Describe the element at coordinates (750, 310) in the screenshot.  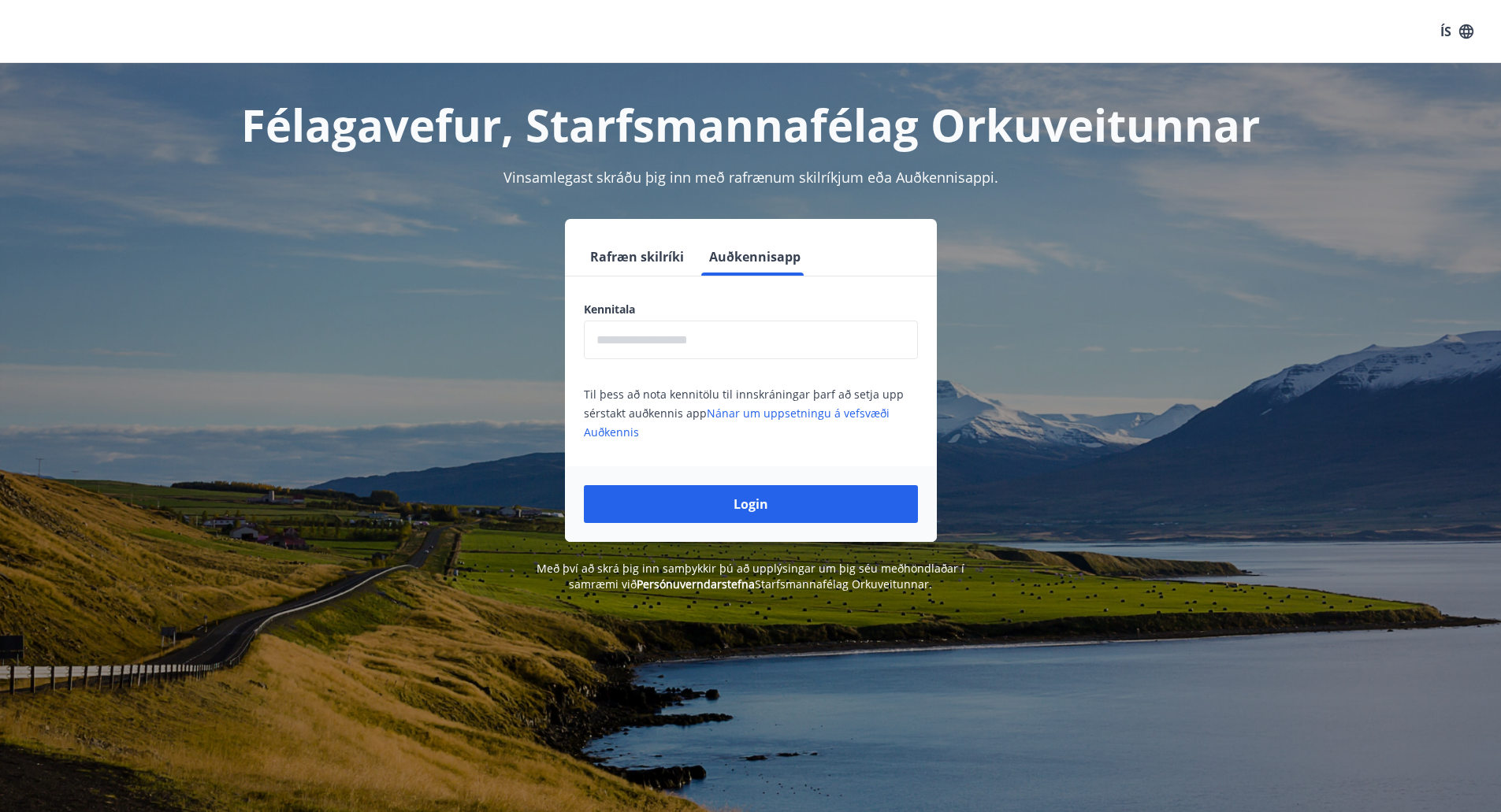
I see `label: Kennitala` at that location.